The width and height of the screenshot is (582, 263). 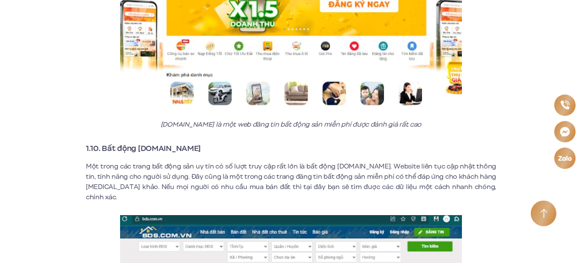 What do you see at coordinates (565, 158) in the screenshot?
I see `img: Zalo icon` at bounding box center [565, 158].